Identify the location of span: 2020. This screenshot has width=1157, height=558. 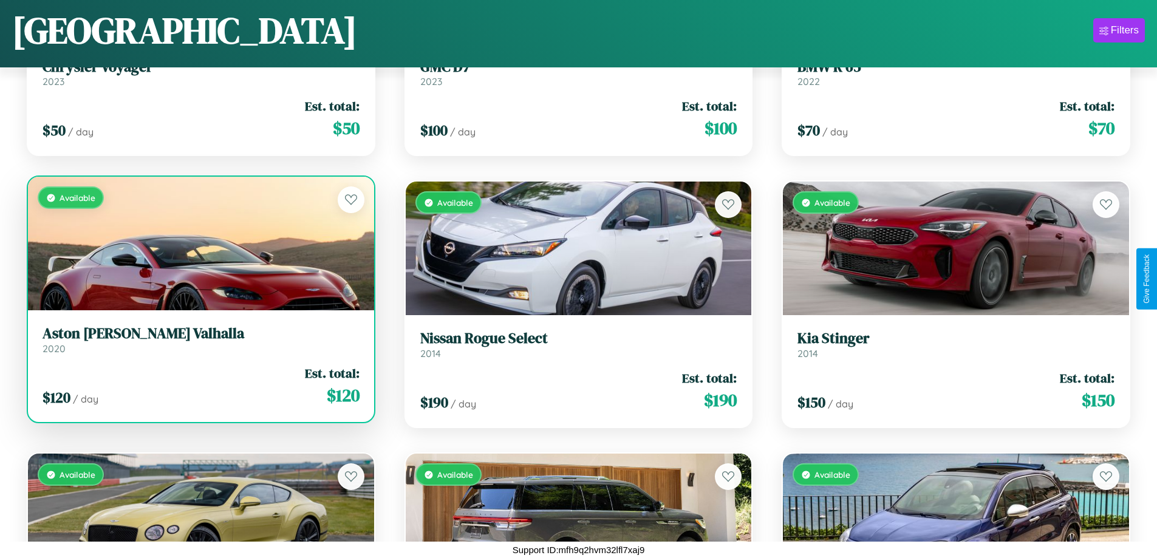
(54, 349).